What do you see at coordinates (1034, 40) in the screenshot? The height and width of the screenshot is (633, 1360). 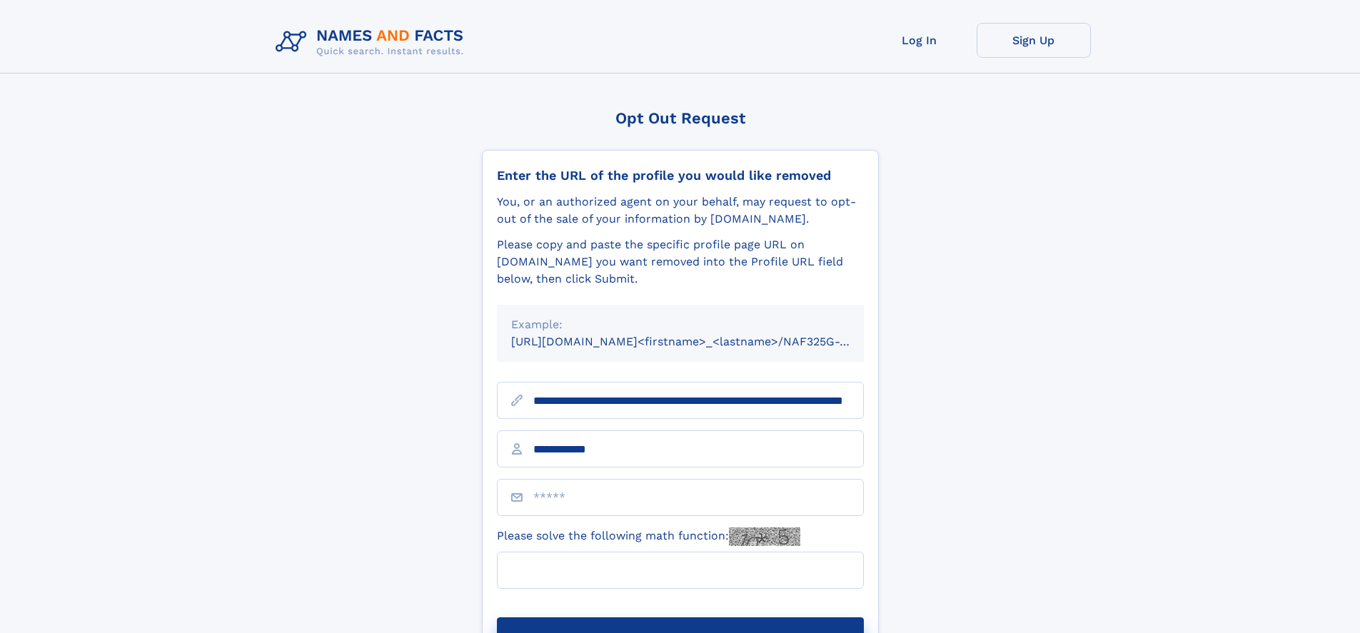 I see `a: Sign Up` at bounding box center [1034, 40].